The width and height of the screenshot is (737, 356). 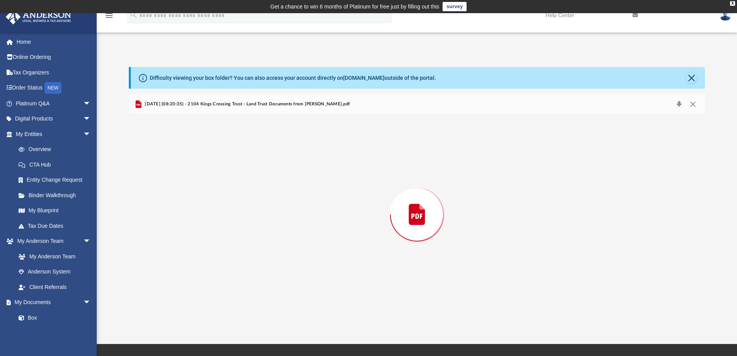 I want to click on a: Binder Walkthrough, so click(x=56, y=195).